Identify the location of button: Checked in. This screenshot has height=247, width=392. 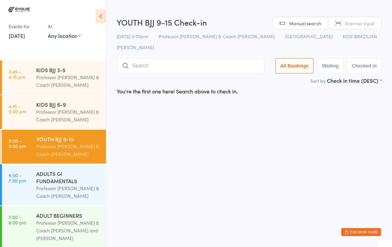
(364, 66).